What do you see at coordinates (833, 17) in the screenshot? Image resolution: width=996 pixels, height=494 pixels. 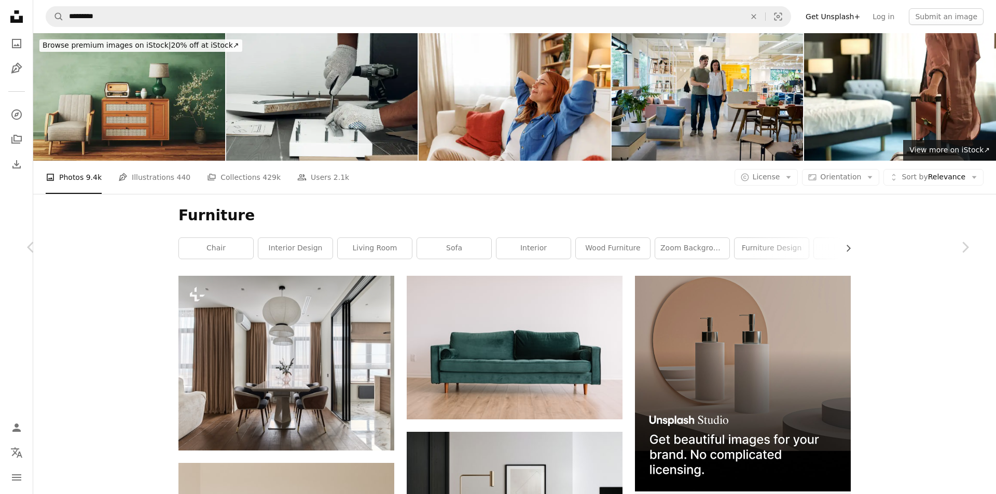 I see `a: Get Unsplash+` at bounding box center [833, 17].